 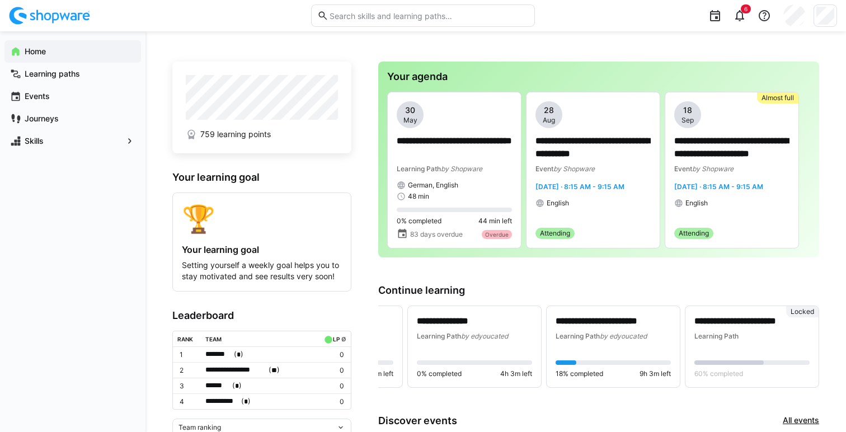 What do you see at coordinates (213, 339) in the screenshot?
I see `div: Team` at bounding box center [213, 339].